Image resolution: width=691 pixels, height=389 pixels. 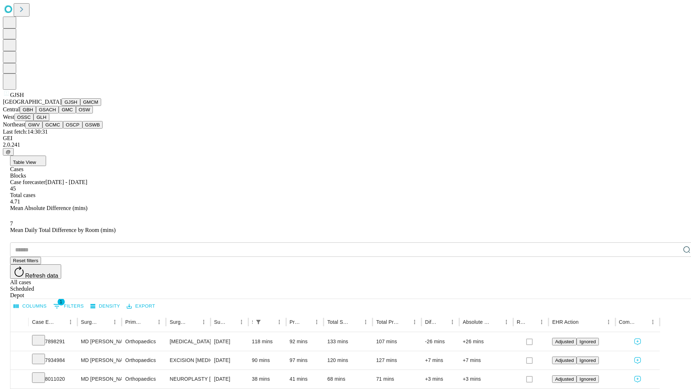 I want to click on span: Case forecaster, so click(x=28, y=182).